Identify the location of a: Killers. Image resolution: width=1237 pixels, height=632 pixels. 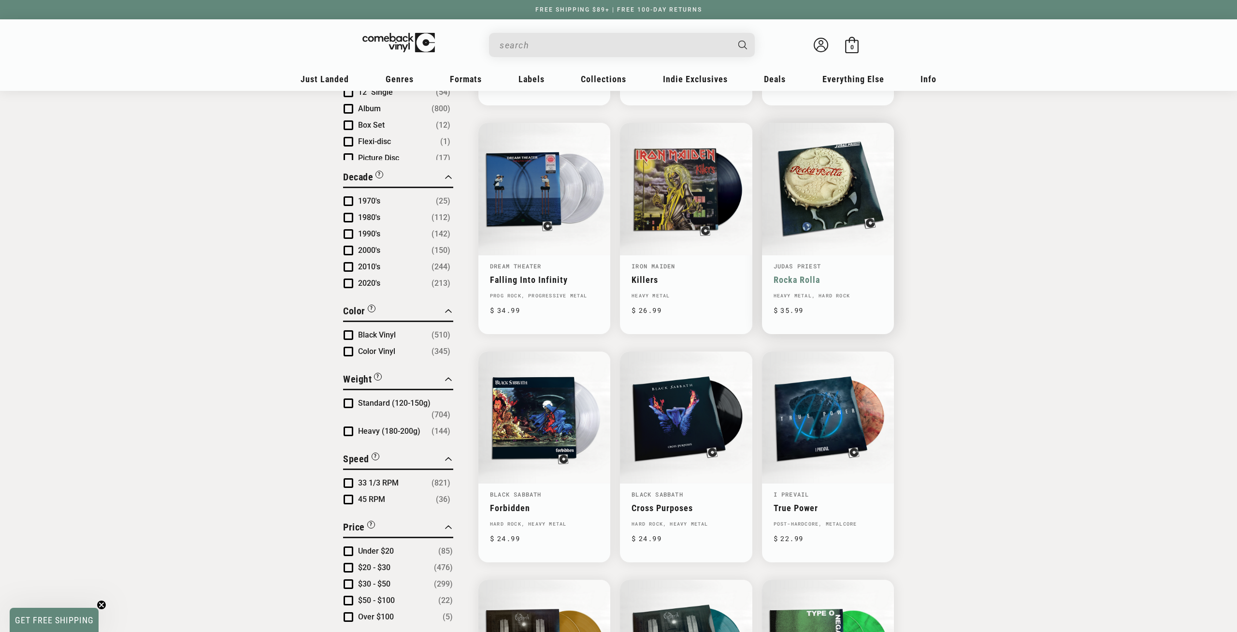
(686, 279).